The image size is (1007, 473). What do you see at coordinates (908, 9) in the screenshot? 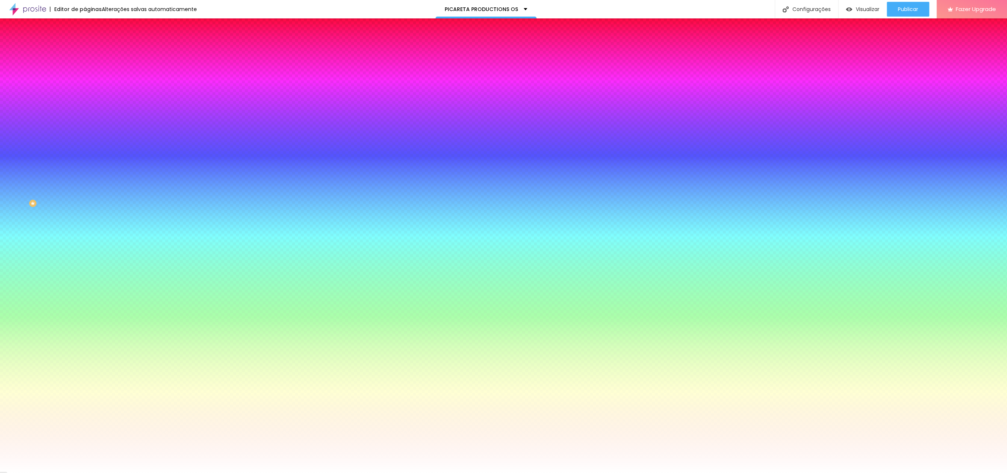
I see `button: Publicar` at bounding box center [908, 9].